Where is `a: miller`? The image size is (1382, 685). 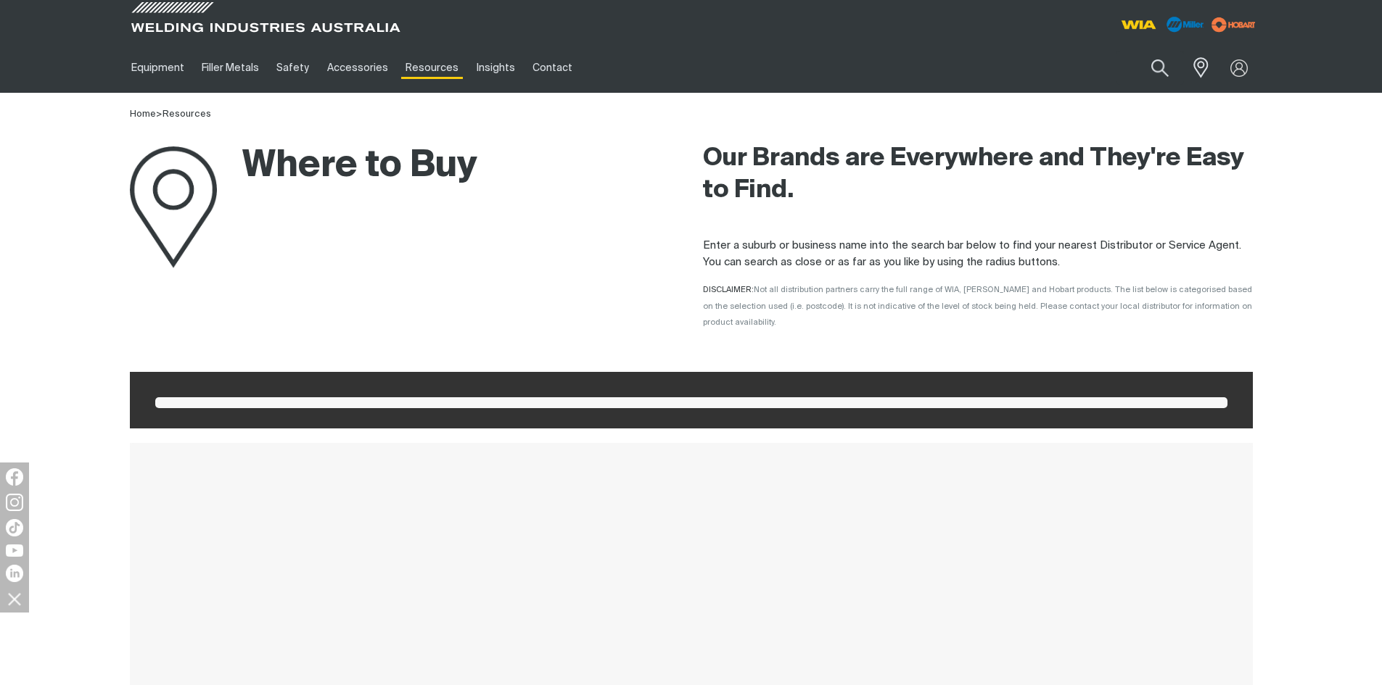
a: miller is located at coordinates (1233, 25).